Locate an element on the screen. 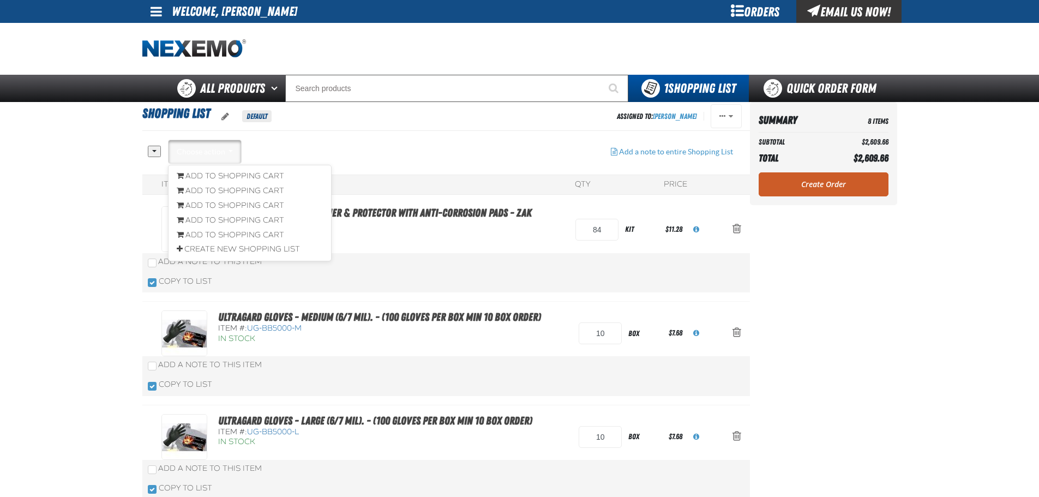 The width and height of the screenshot is (1039, 497). a: Ultragard gloves - Large (6/7 mil). - (100 gloves per box MIN 10 box order) is located at coordinates (375, 420).